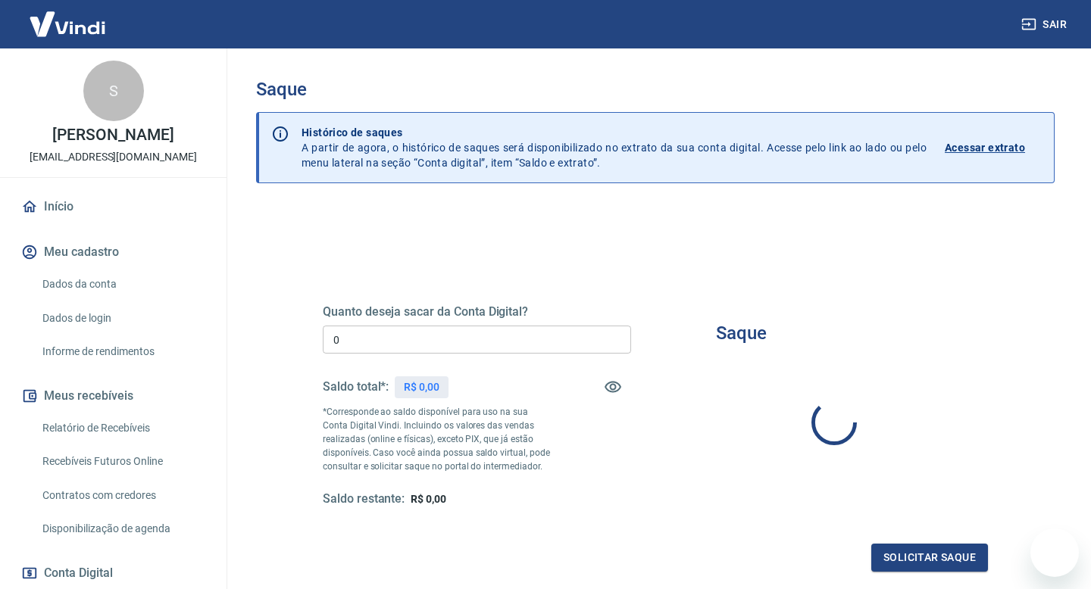  Describe the element at coordinates (113, 252) in the screenshot. I see `button: Meu cadastro` at that location.